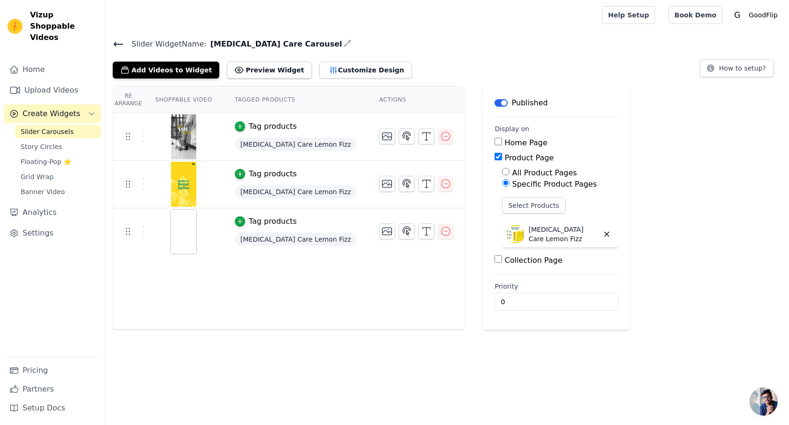  I want to click on button: G GoodFlip, so click(756, 15).